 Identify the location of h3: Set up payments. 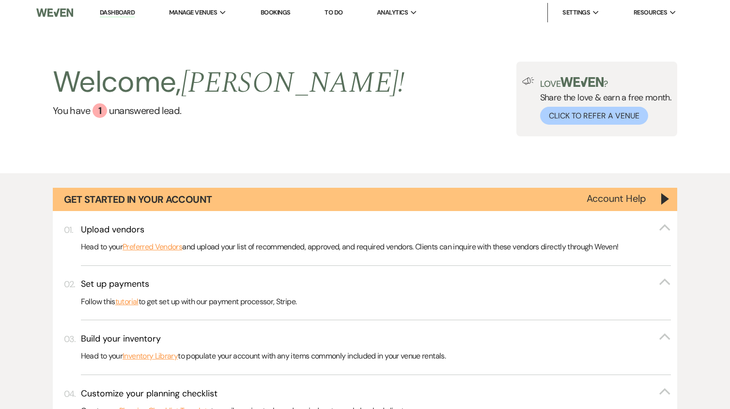
(115, 284).